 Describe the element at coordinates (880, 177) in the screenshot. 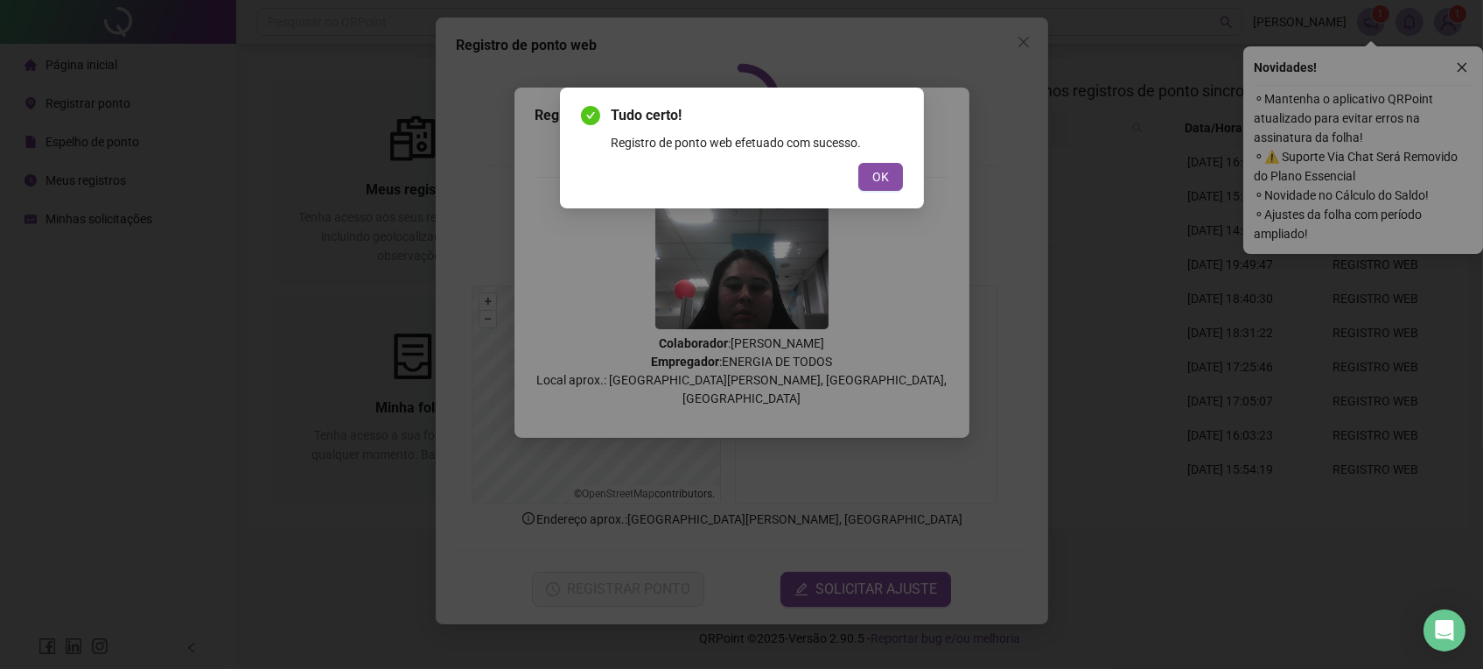

I see `button: OK` at that location.